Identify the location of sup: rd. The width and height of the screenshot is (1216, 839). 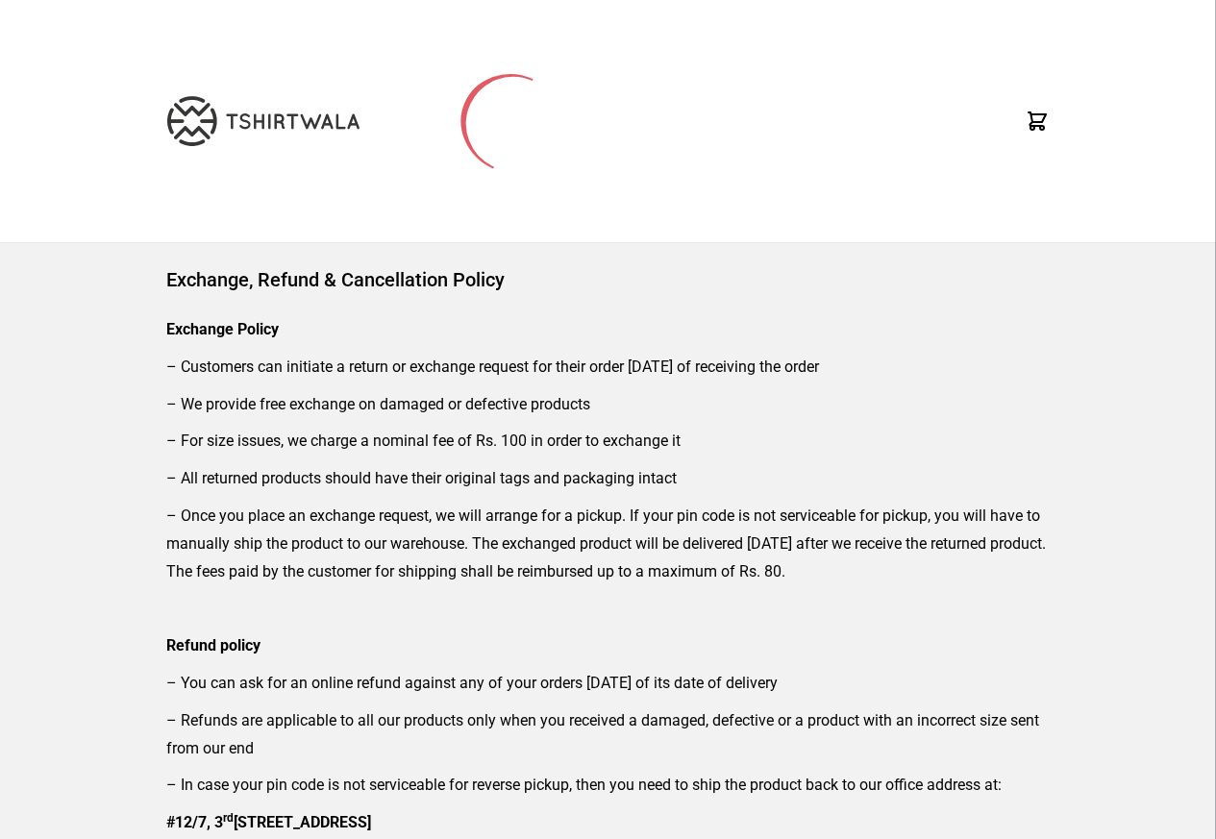
(228, 818).